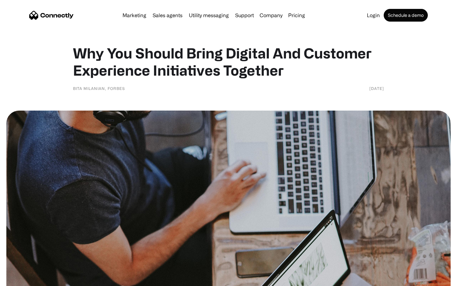 The image size is (457, 286). I want to click on div: Bita Milanian, Forbes, so click(99, 88).